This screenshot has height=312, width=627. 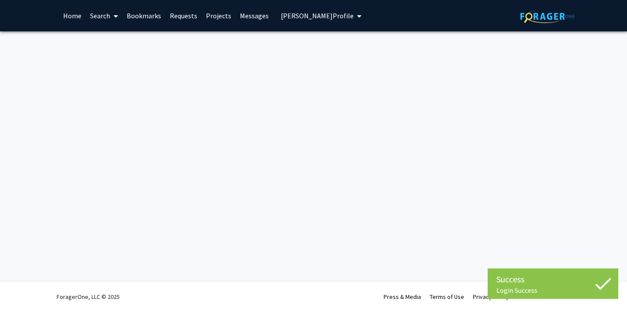 I want to click on a: Requests, so click(x=183, y=16).